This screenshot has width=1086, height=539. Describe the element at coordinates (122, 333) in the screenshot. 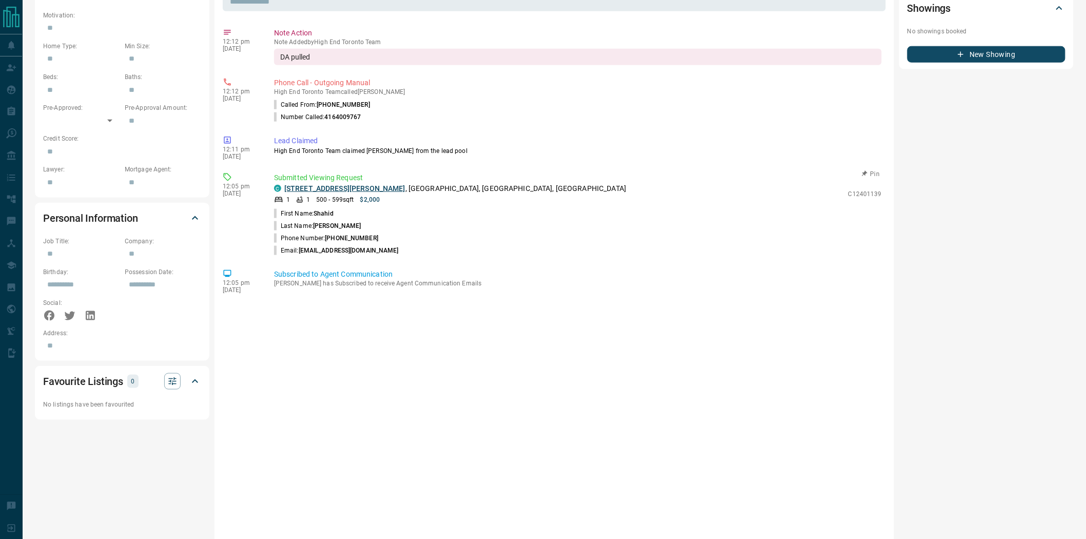

I see `p: Address:` at that location.